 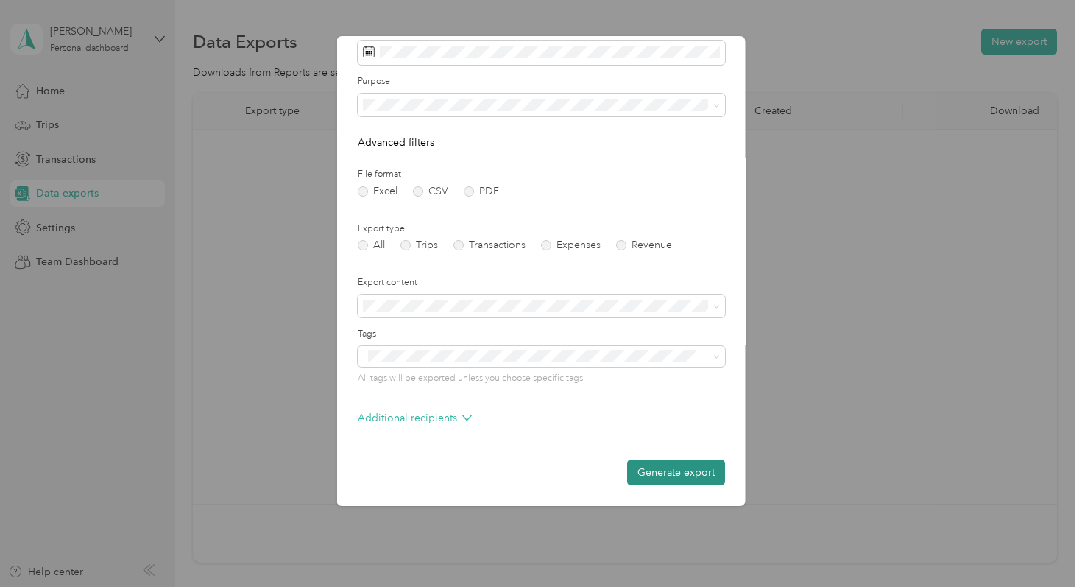 What do you see at coordinates (419, 245) in the screenshot?
I see `label: Trips` at bounding box center [419, 245].